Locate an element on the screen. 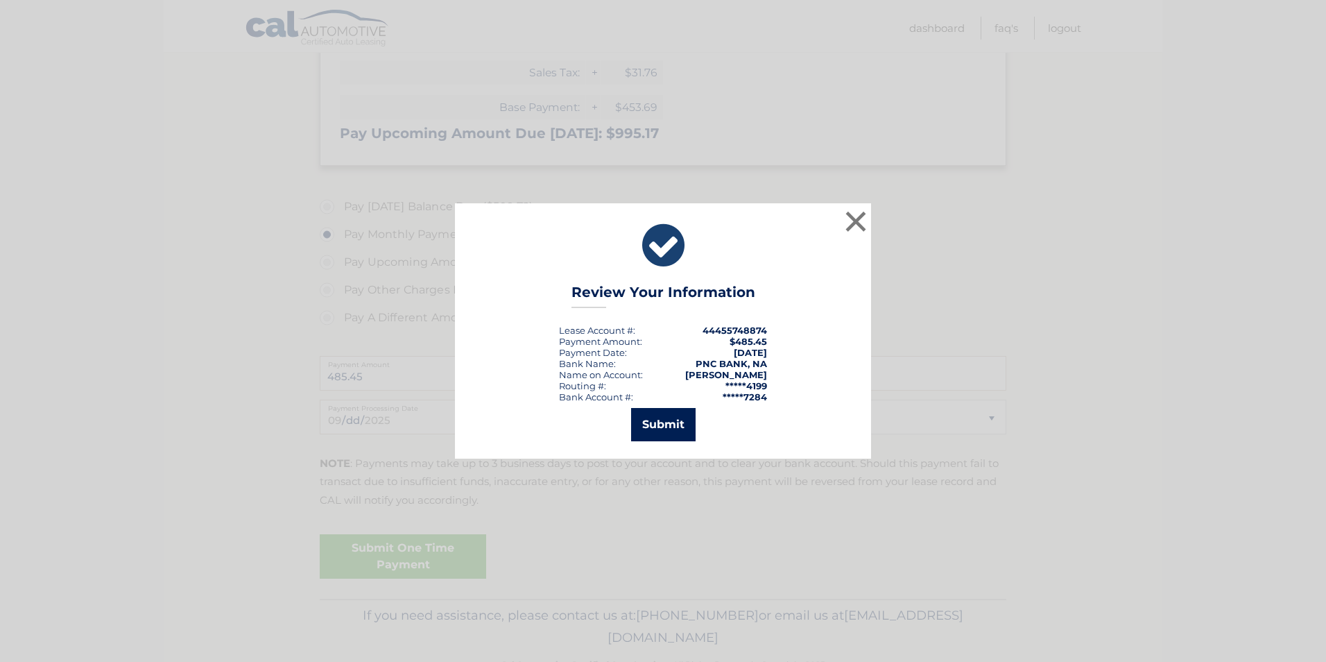 Image resolution: width=1326 pixels, height=662 pixels. strong: 44455748874 is located at coordinates (734, 330).